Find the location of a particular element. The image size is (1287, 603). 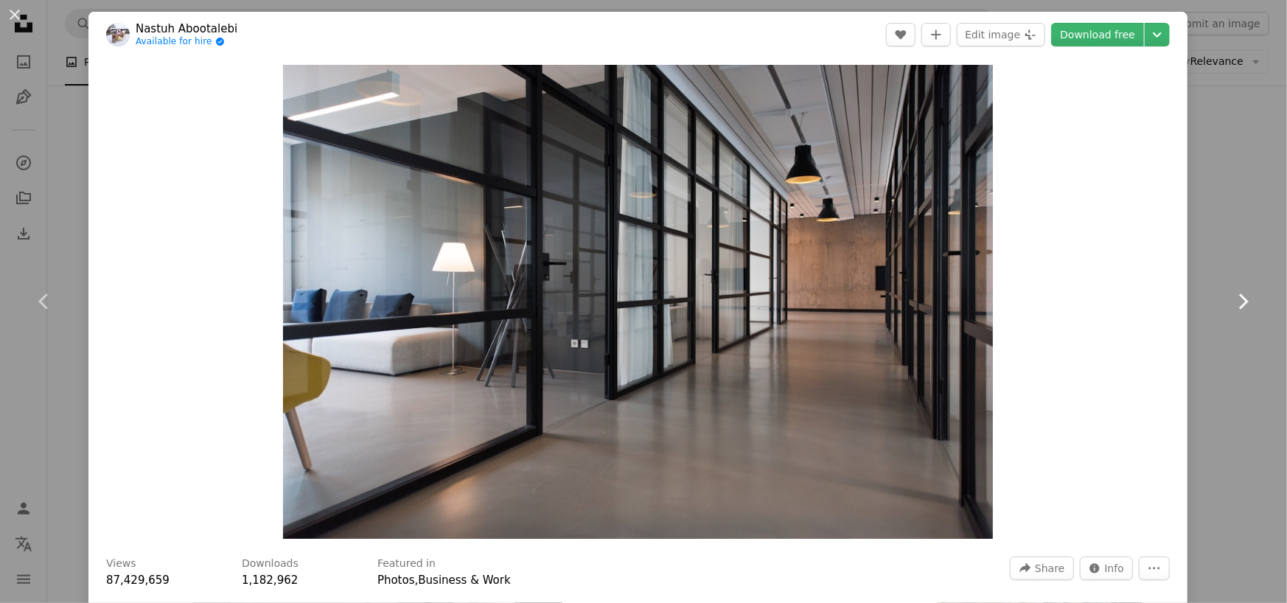

button: Like is located at coordinates (901, 35).